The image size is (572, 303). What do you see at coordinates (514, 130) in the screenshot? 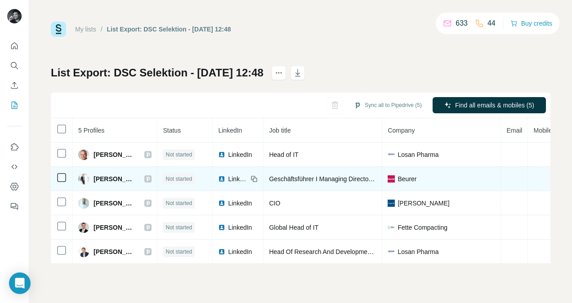
I see `span: Email` at bounding box center [514, 130].